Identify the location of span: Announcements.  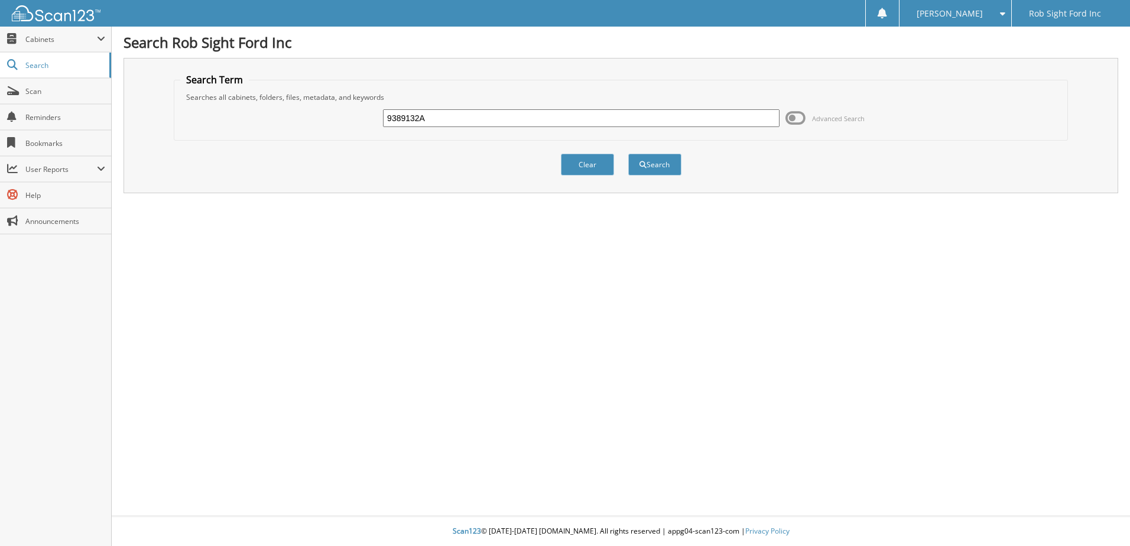
(65, 221).